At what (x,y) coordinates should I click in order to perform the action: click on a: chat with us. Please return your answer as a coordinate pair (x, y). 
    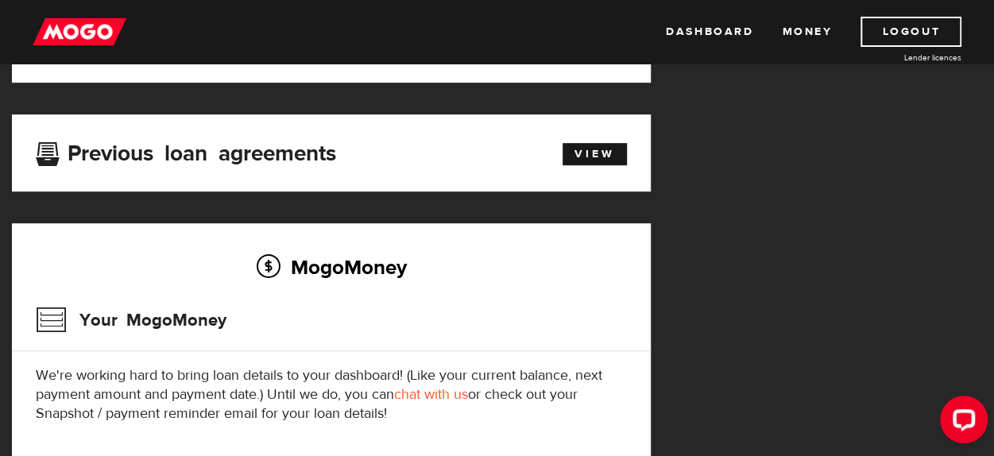
    Looking at the image, I should click on (431, 394).